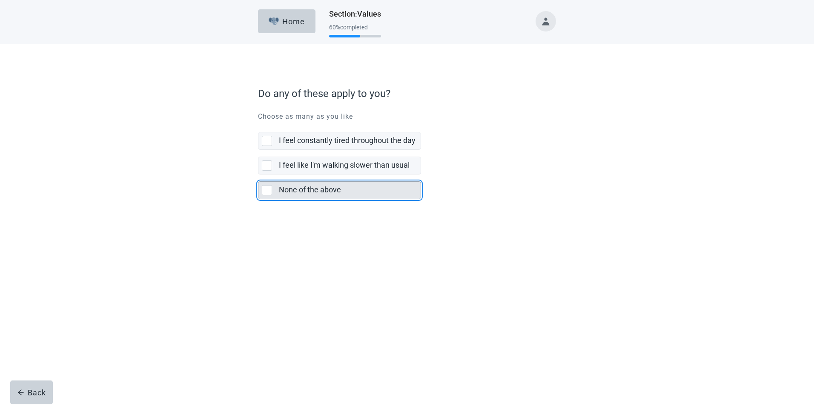  What do you see at coordinates (339, 190) in the screenshot?
I see `div: None of the above, checkbox, not selected` at bounding box center [339, 190].